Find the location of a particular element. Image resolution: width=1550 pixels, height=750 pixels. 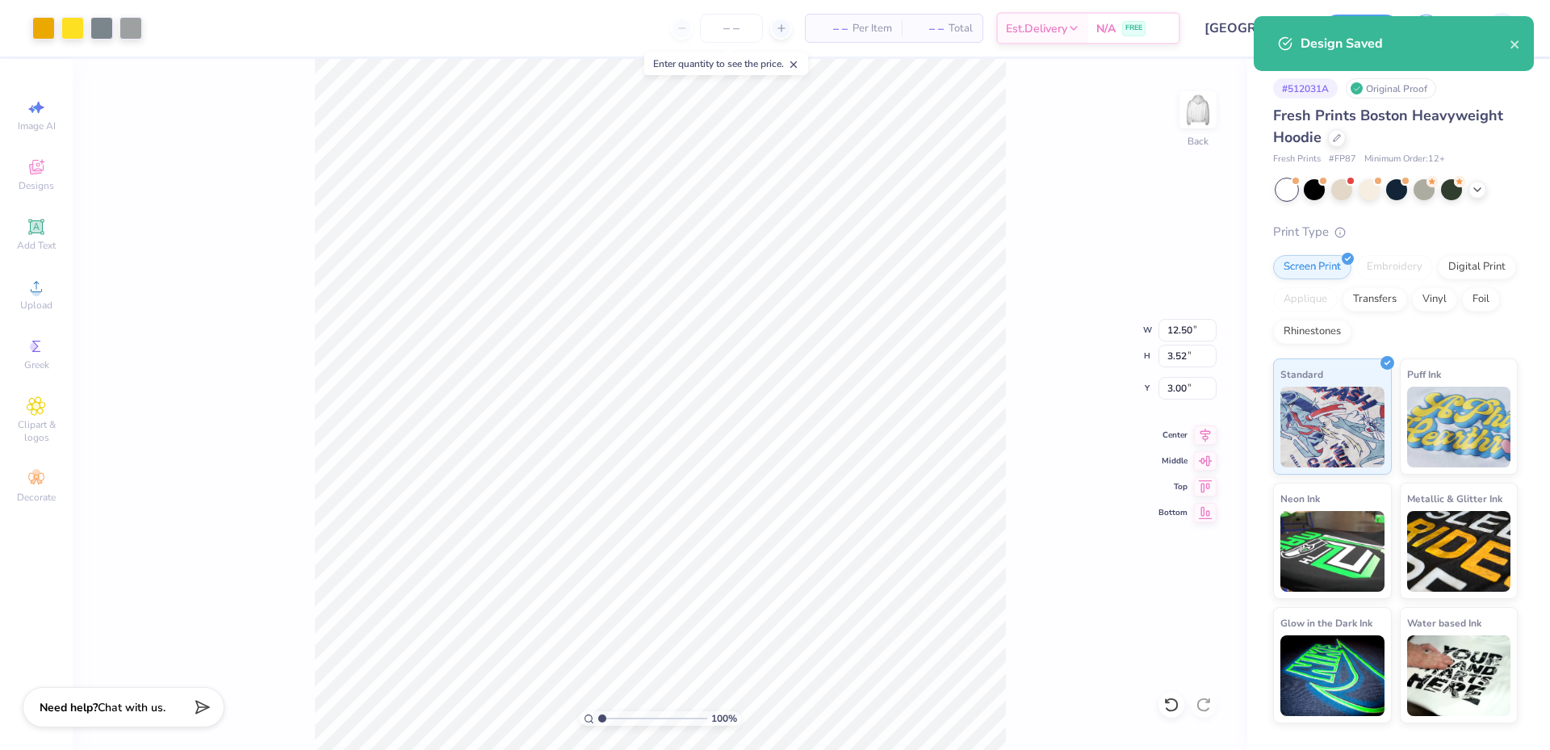

div: Digital Print is located at coordinates (1476, 267).